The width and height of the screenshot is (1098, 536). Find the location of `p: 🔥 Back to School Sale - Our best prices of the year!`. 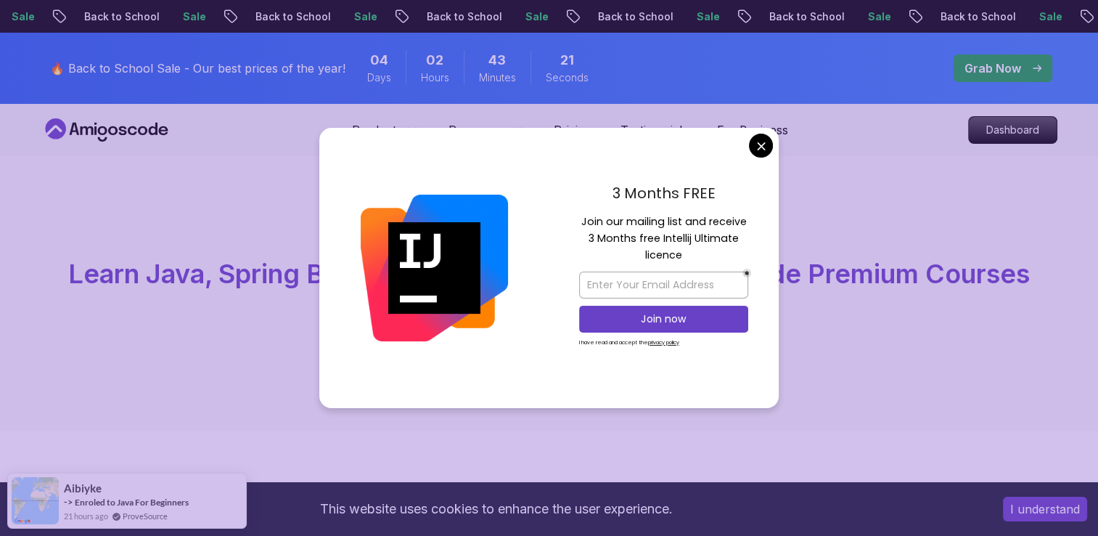

p: 🔥 Back to School Sale - Our best prices of the year! is located at coordinates (197, 68).